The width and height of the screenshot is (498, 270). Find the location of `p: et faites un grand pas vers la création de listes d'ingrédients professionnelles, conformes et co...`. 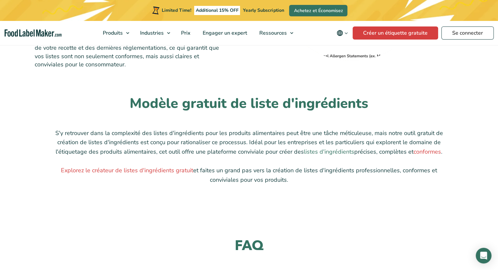

p: et faites un grand pas vers la création de listes d'ingrédients professionnelles, conformes et co... is located at coordinates (249, 176).